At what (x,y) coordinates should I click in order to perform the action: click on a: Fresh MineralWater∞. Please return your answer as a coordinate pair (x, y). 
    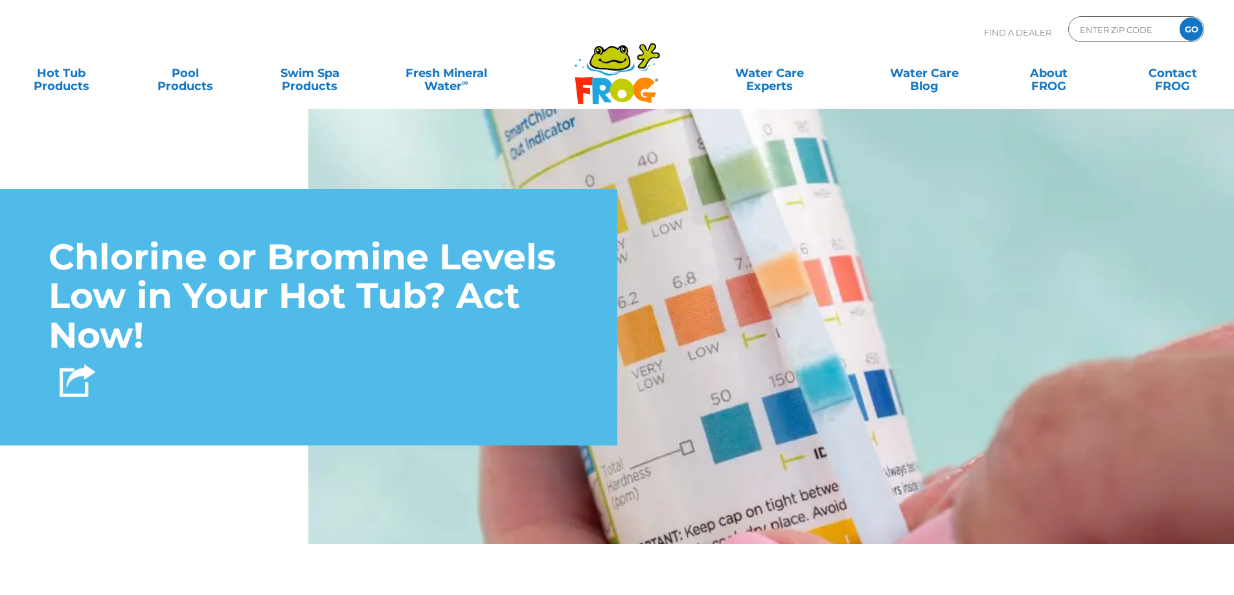
    Looking at the image, I should click on (446, 73).